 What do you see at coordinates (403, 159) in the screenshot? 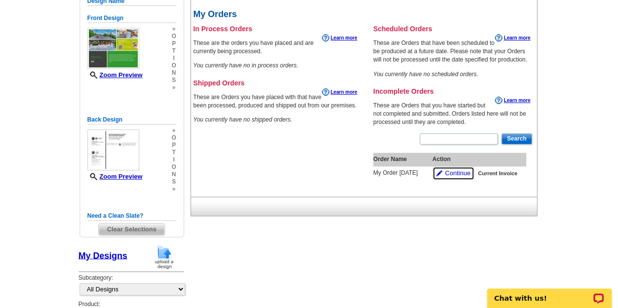
I see `th: Order Name` at bounding box center [403, 159].